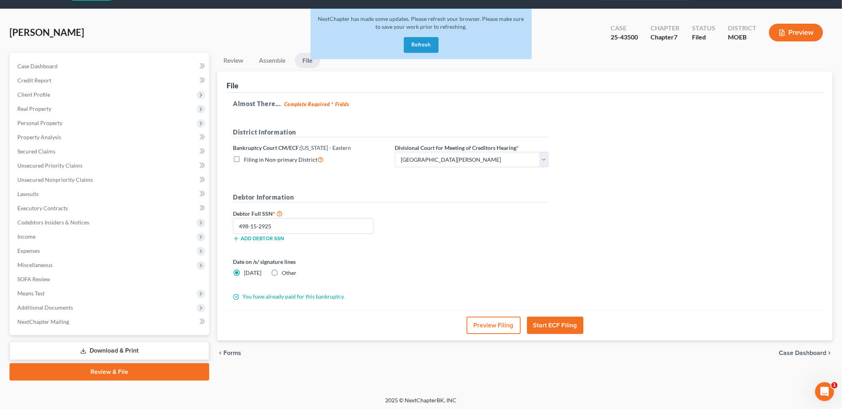  Describe the element at coordinates (310, 262) in the screenshot. I see `label: Date on /s/ signature lines` at that location.